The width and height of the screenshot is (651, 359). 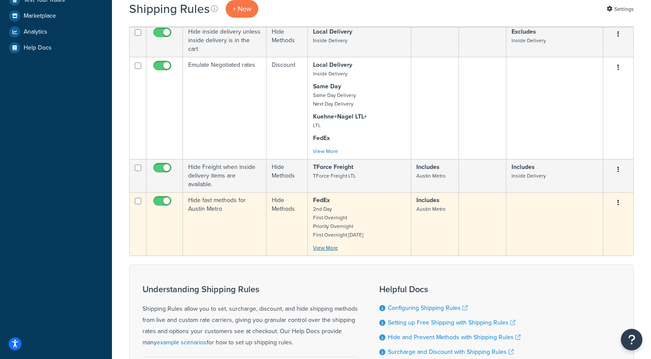 What do you see at coordinates (225, 175) in the screenshot?
I see `td: Hide Freight when inside delivery items are available.` at bounding box center [225, 175].